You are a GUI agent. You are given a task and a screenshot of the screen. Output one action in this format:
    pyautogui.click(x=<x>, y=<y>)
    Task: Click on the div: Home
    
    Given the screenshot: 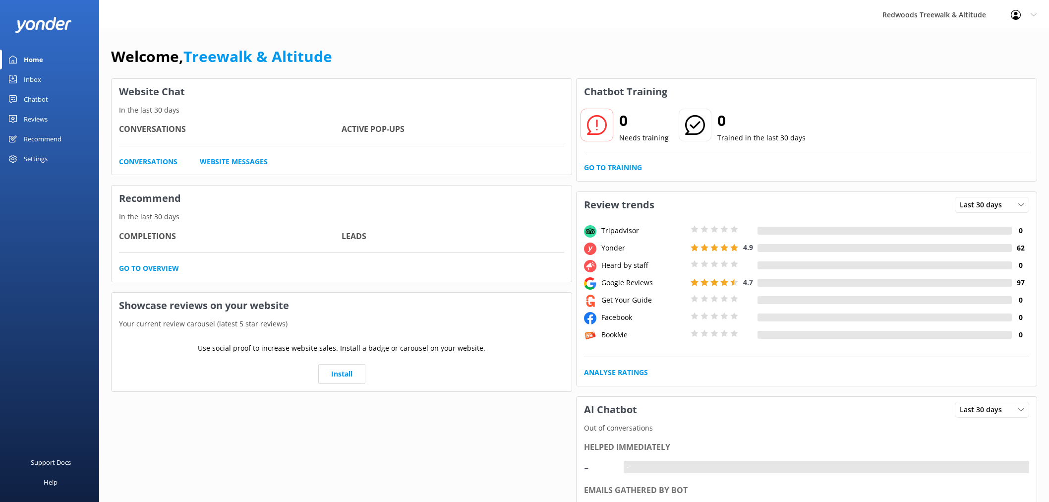 What is the action you would take?
    pyautogui.click(x=33, y=59)
    